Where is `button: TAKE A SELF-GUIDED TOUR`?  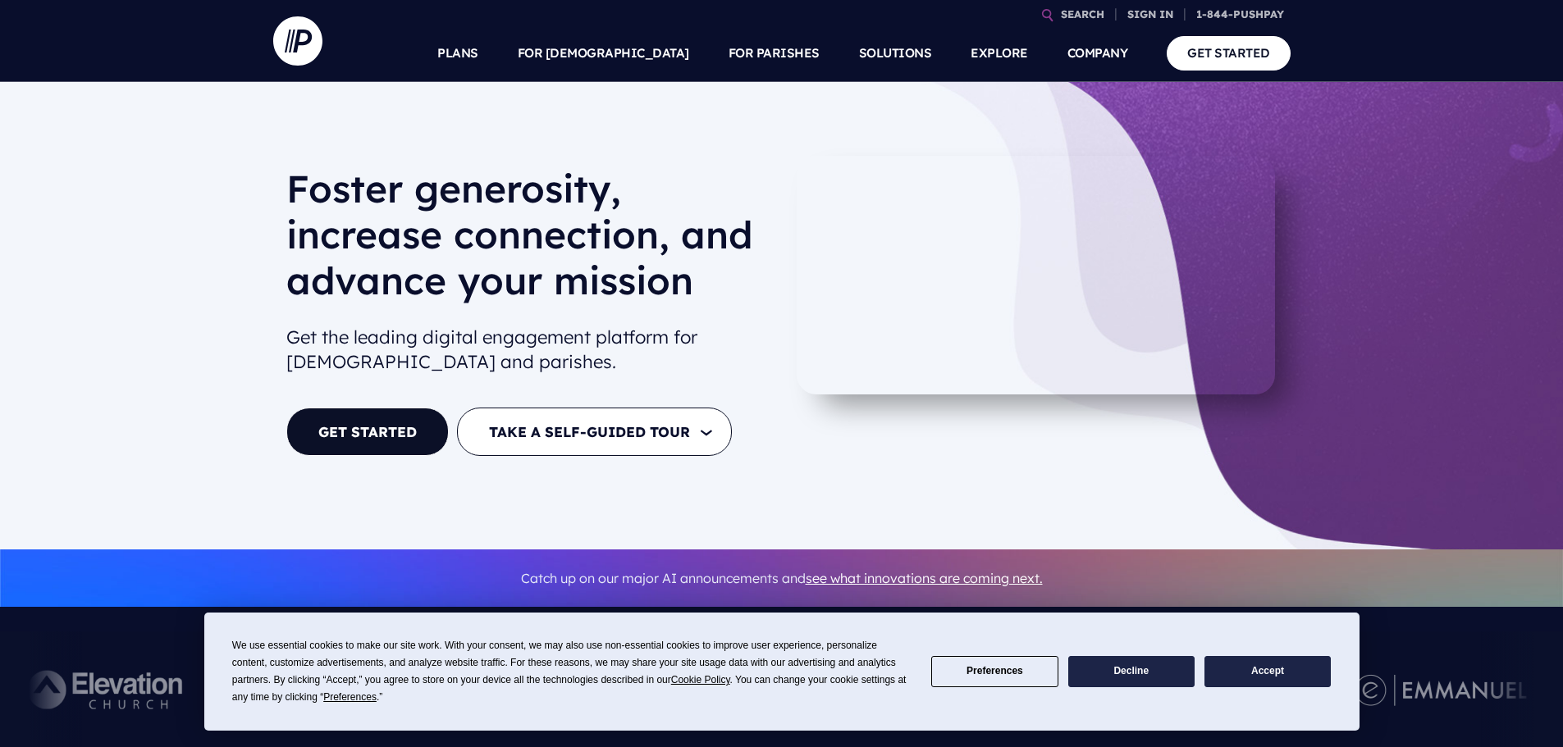
button: TAKE A SELF-GUIDED TOUR is located at coordinates (594, 432).